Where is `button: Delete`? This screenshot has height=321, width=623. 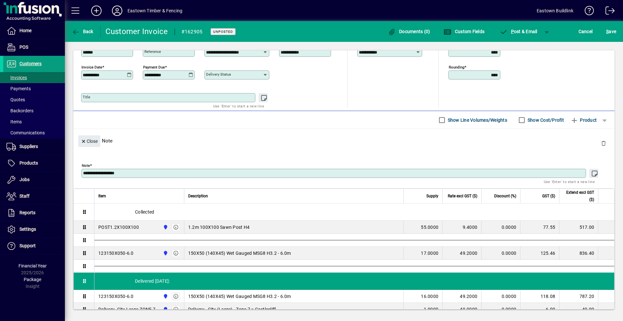 button: Delete is located at coordinates (603, 143).